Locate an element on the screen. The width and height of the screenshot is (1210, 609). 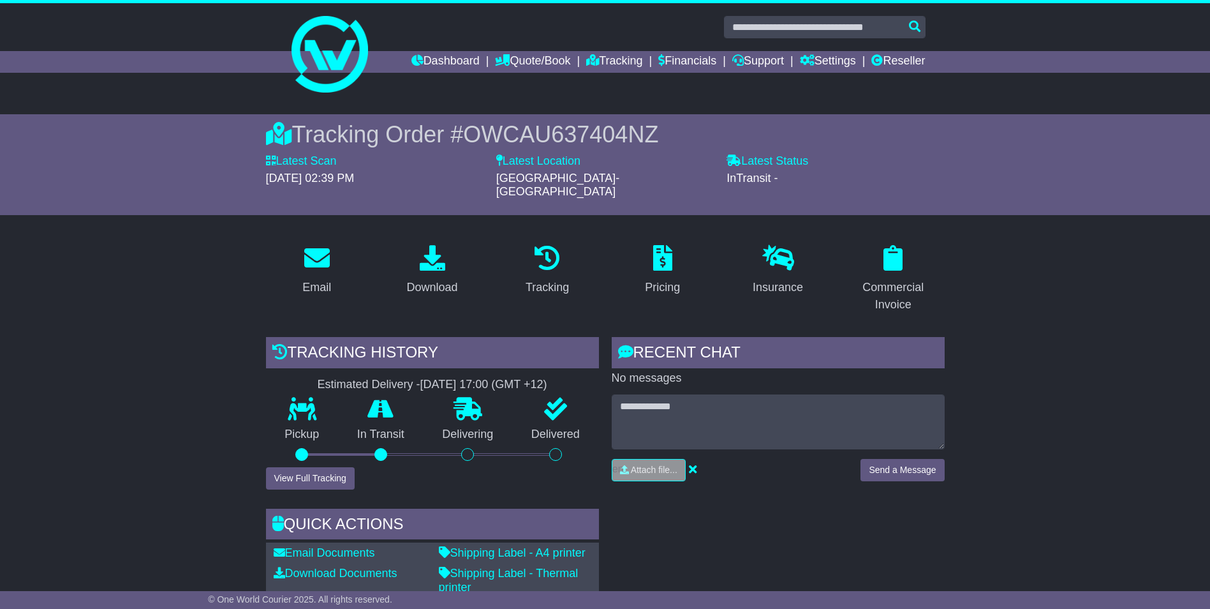
a: Dashboard is located at coordinates (445, 62).